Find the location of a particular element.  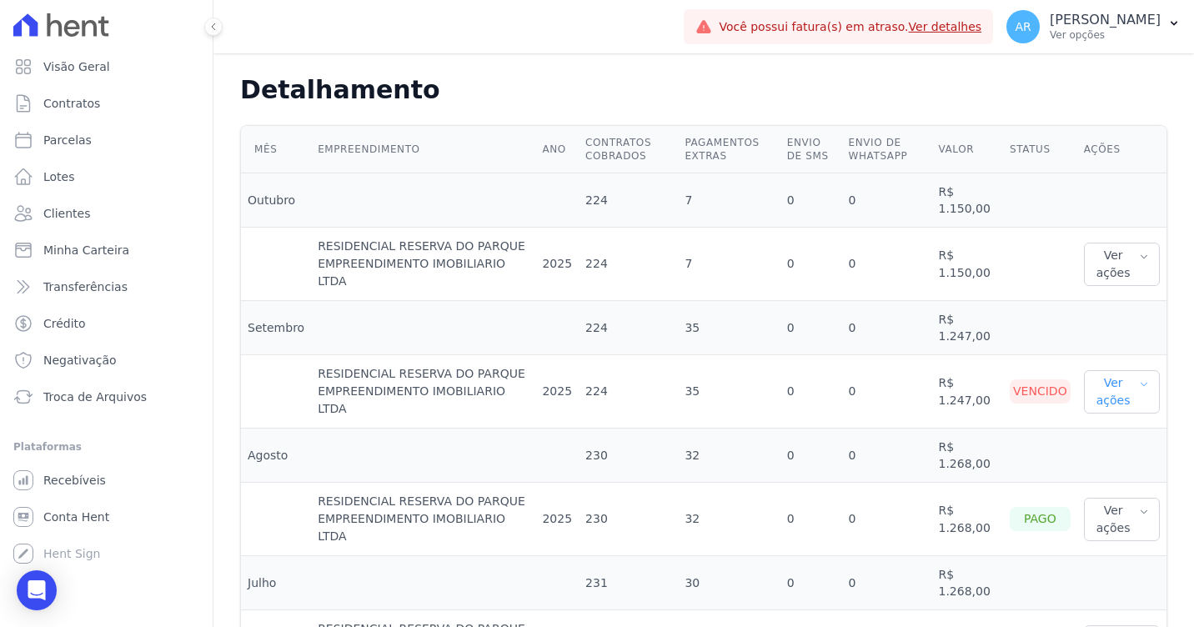

a: Minha Carteira is located at coordinates (106, 250).